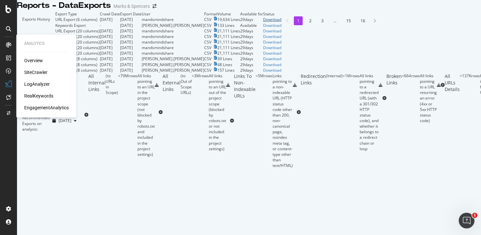 The image size is (481, 235). Describe the element at coordinates (146, 115) in the screenshot. I see `div: All links pointing to an URL in the project scope (not blocked by robots.txt and included in the ...` at that location.